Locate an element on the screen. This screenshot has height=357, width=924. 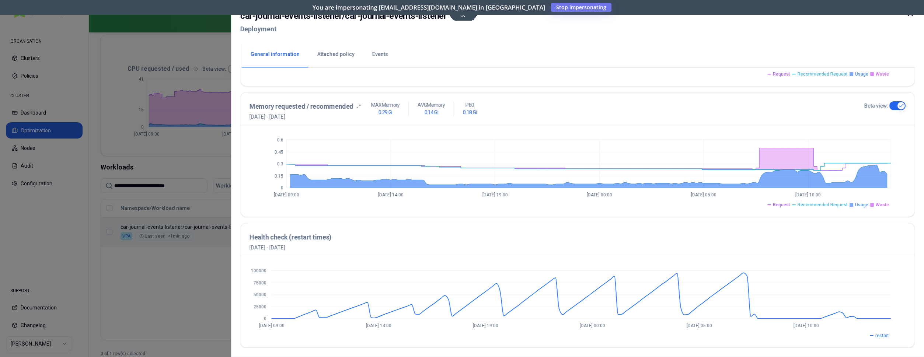
tspan: 50000 is located at coordinates (260, 295).